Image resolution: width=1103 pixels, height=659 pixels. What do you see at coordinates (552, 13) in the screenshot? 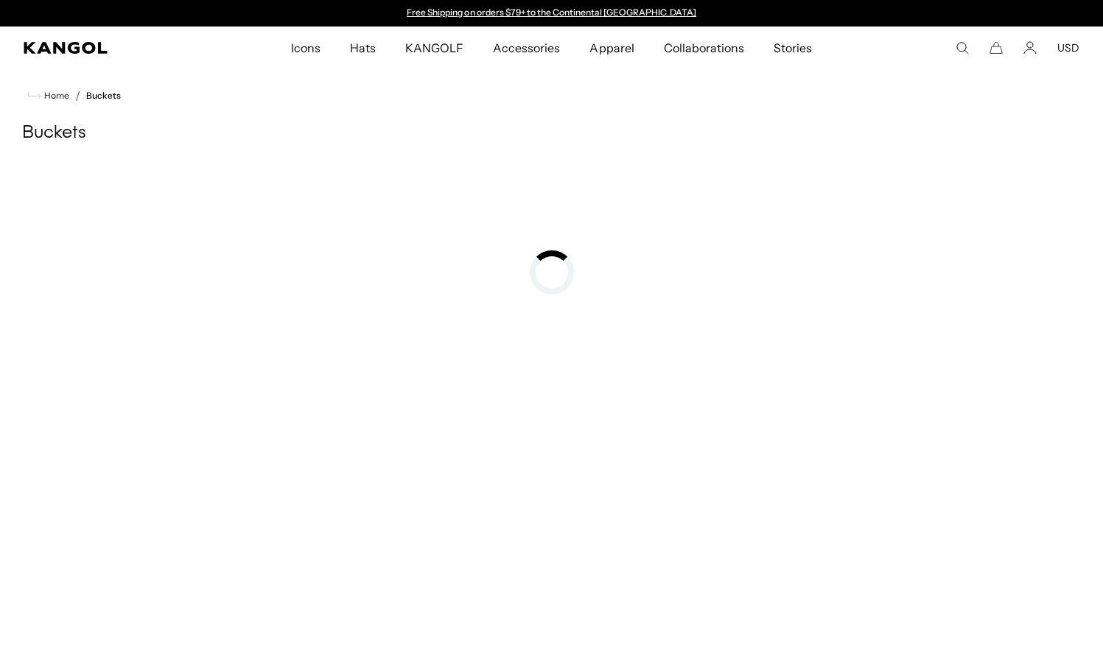
I see `div: Announcement` at bounding box center [552, 13].